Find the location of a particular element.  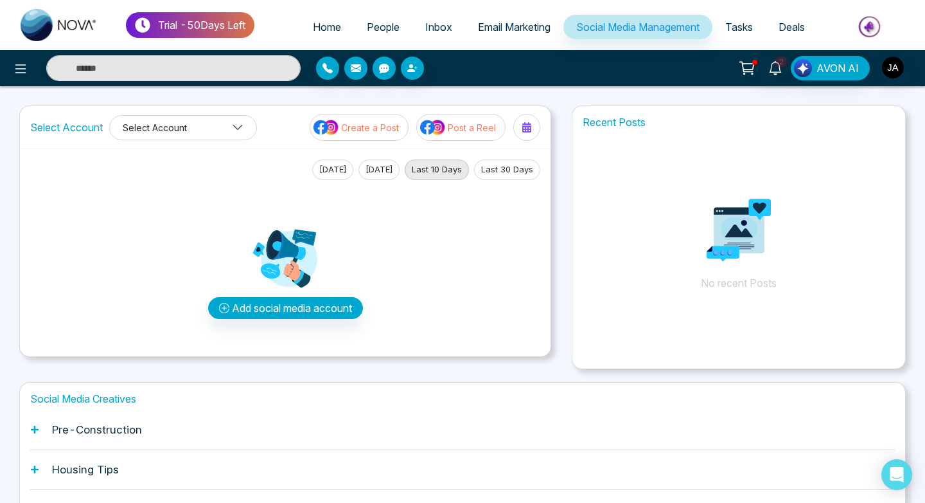

p: Create a Post is located at coordinates (370, 127).